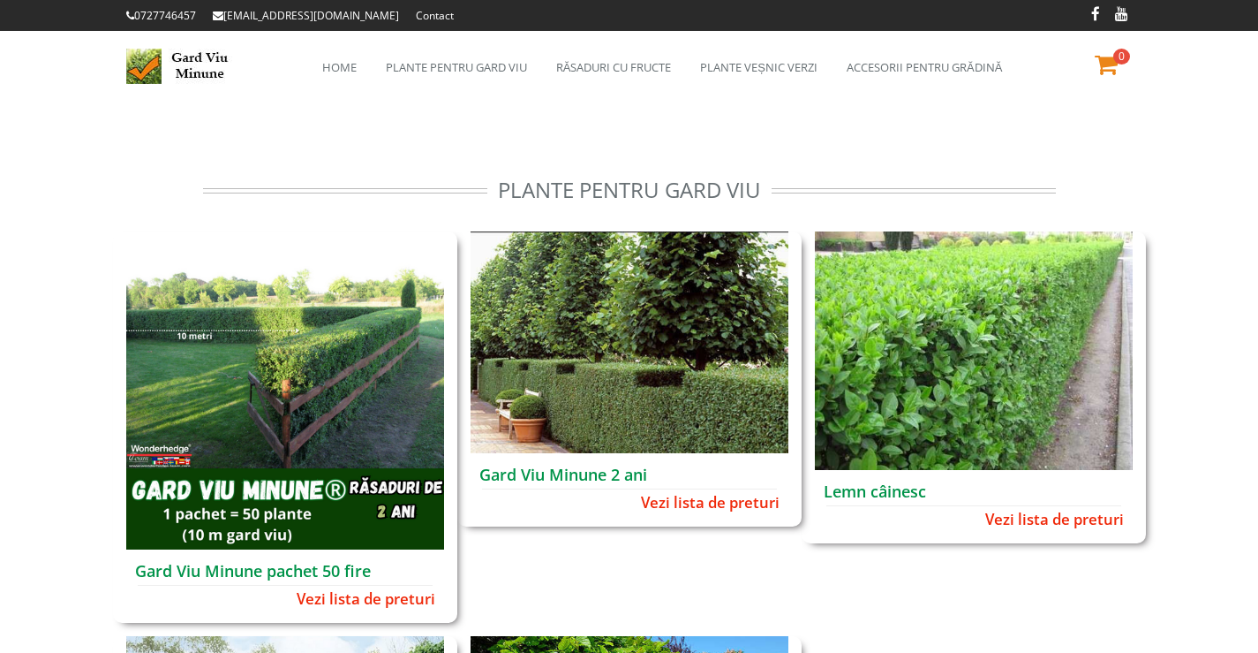 The width and height of the screenshot is (1258, 653). Describe the element at coordinates (613, 65) in the screenshot. I see `a: Răsaduri cu fructe` at that location.